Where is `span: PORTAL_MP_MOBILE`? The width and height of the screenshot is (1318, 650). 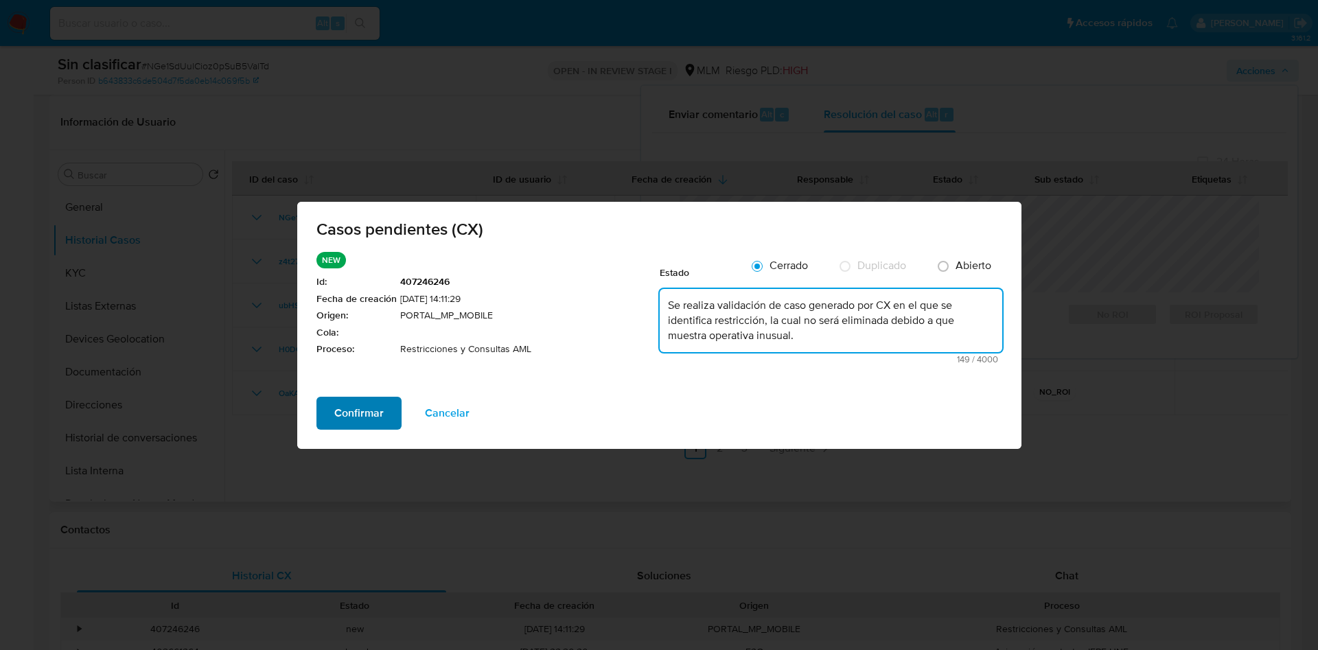
span: PORTAL_MP_MOBILE is located at coordinates (530, 316).